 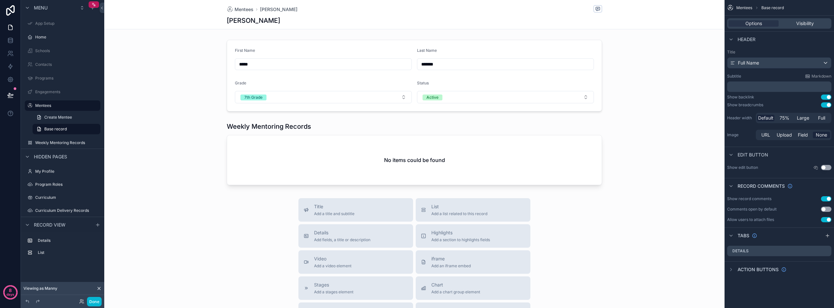 I want to click on button: TitleAdd a title and subtitle, so click(x=356, y=210).